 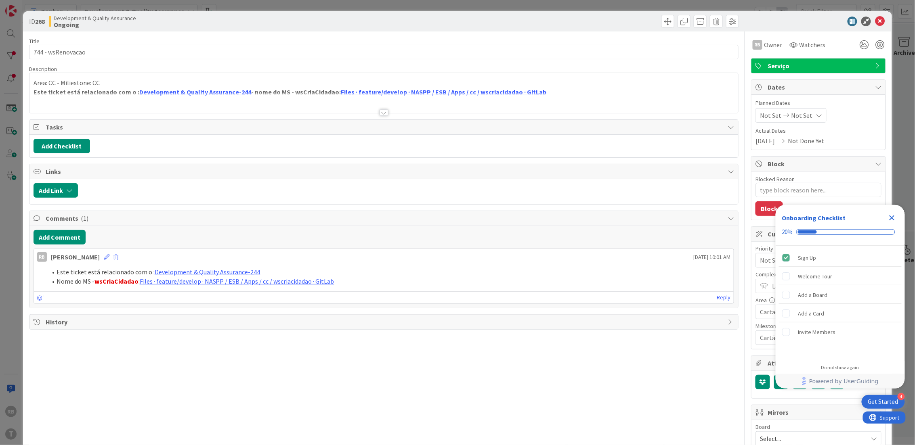 What do you see at coordinates (840, 295) in the screenshot?
I see `div: Add a Board is incomplete.` at bounding box center [840, 295].